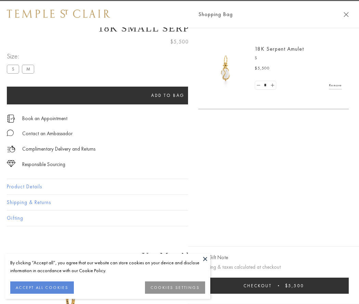  What do you see at coordinates (346, 14) in the screenshot?
I see `button: Close Shopping Bag` at bounding box center [346, 14].